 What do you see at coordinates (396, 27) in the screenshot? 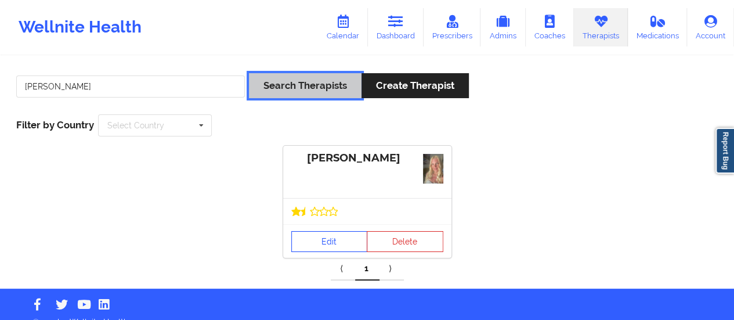
I see `a: Dashboard` at bounding box center [396, 27].